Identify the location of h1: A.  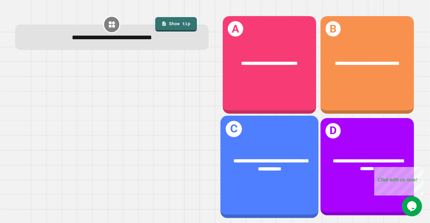
(235, 29).